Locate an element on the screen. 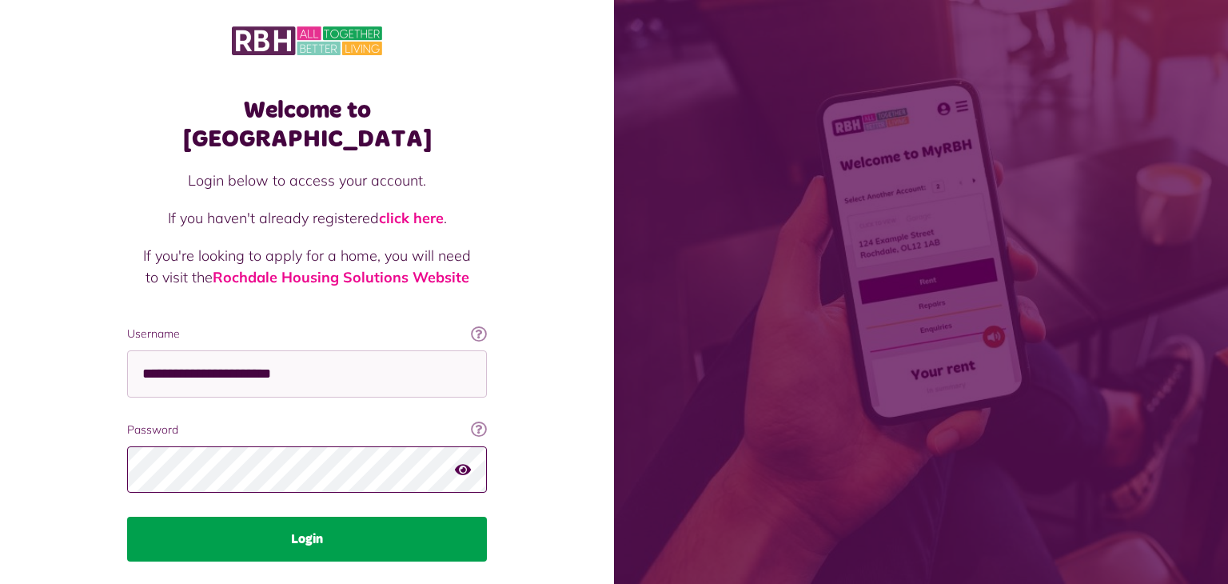 The height and width of the screenshot is (584, 1228). p: If you're looking to apply for a home, you will need to visit the is located at coordinates (307, 266).